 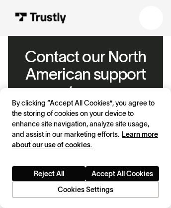 What do you see at coordinates (41, 18) in the screenshot?
I see `img: Trustly Logo` at bounding box center [41, 18].